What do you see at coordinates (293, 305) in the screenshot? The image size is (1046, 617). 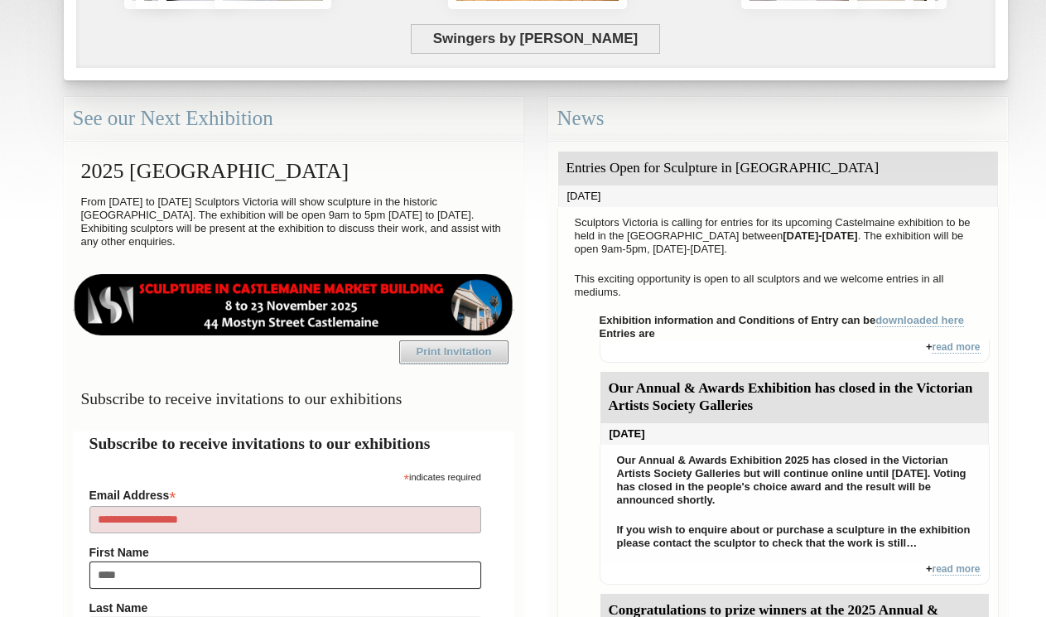 I see `img: castlemaine-ldrbd25v2.png` at bounding box center [293, 305].